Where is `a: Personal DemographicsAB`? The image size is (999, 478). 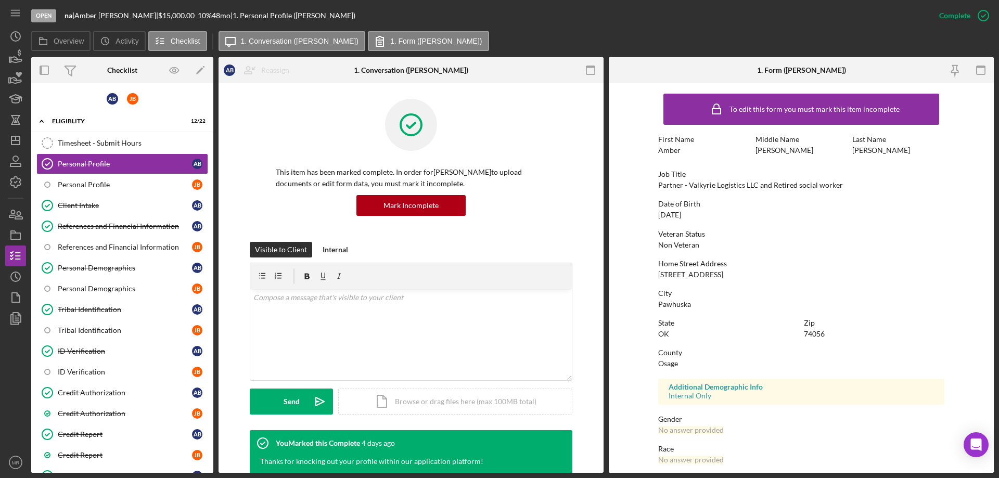
a: Personal DemographicsAB is located at coordinates (122, 268).